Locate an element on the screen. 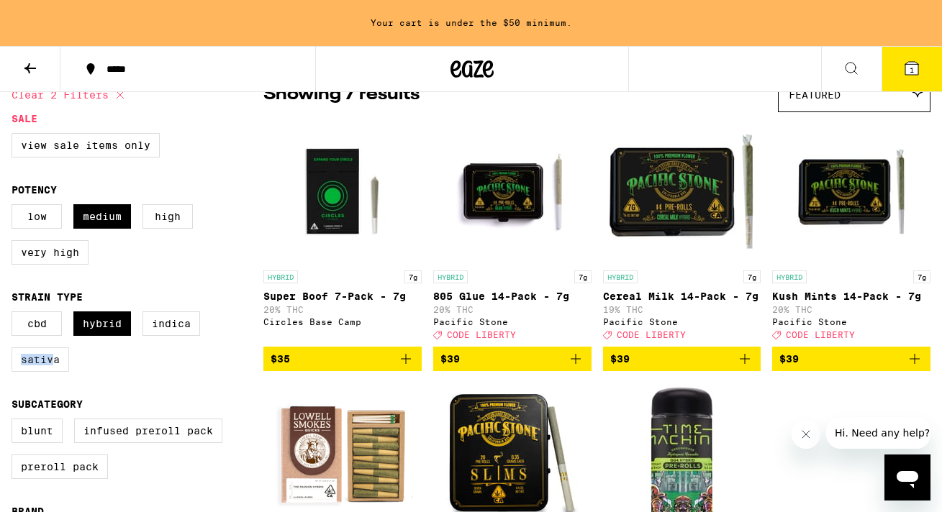  span: $35 is located at coordinates (280, 359).